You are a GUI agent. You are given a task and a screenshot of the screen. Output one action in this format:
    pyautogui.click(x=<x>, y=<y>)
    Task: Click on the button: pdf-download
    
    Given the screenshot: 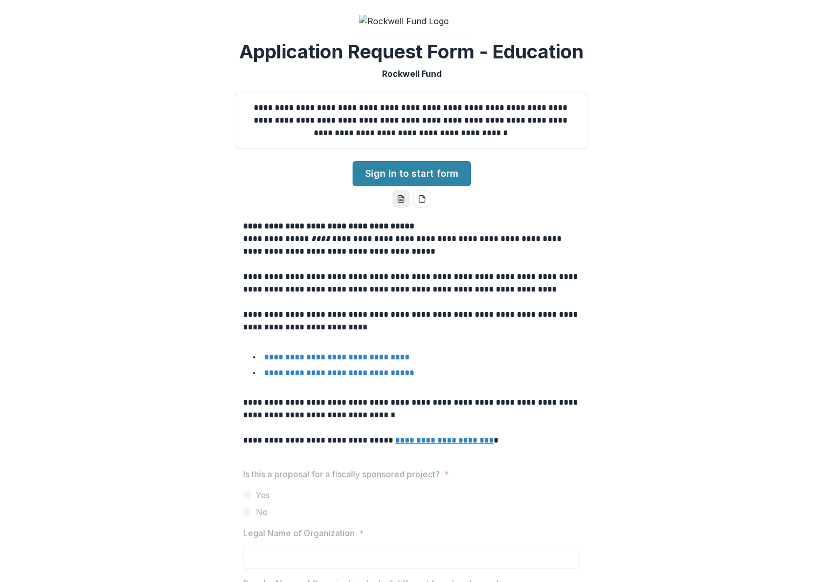 What is the action you would take?
    pyautogui.click(x=422, y=199)
    